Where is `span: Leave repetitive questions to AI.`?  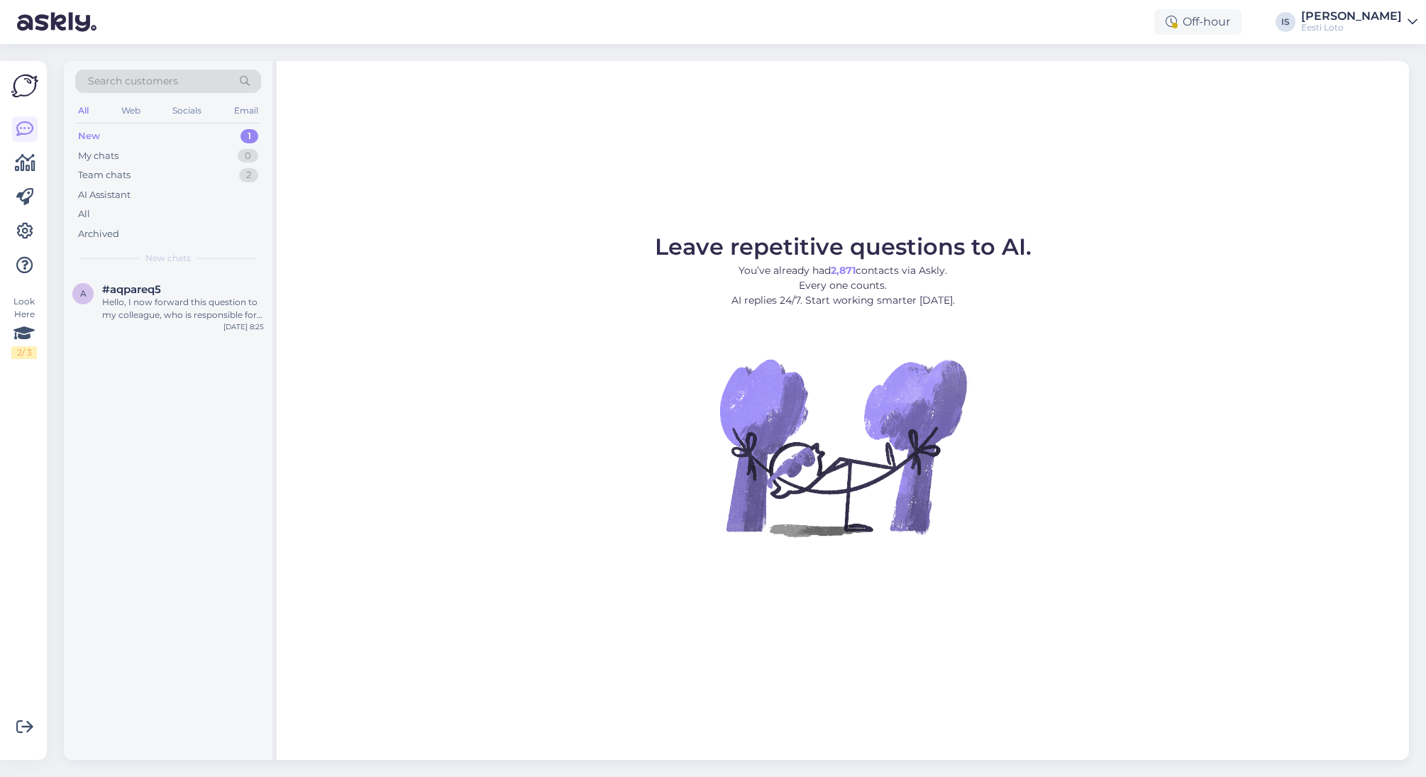
span: Leave repetitive questions to AI. is located at coordinates (843, 246).